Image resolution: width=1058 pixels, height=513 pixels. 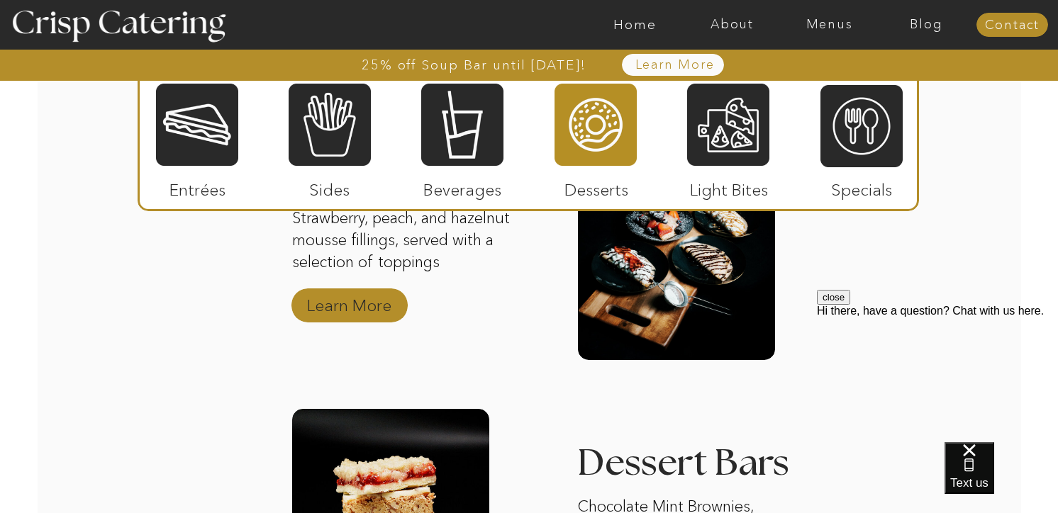 What do you see at coordinates (635, 25) in the screenshot?
I see `a: Home` at bounding box center [635, 25].